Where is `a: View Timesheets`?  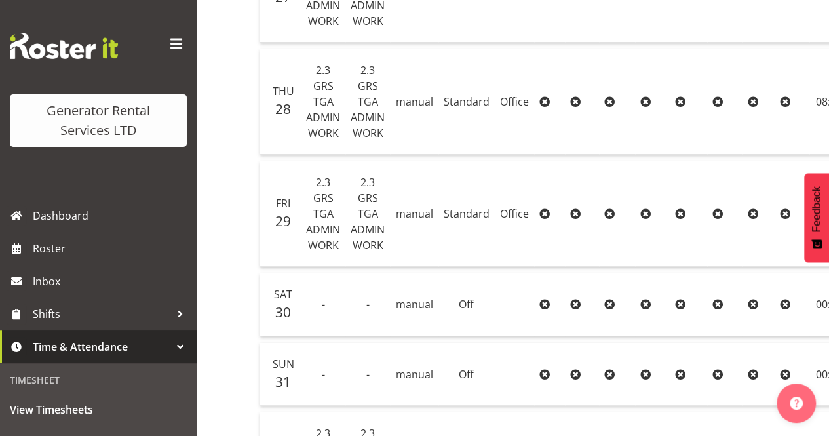 a: View Timesheets is located at coordinates (98, 410).